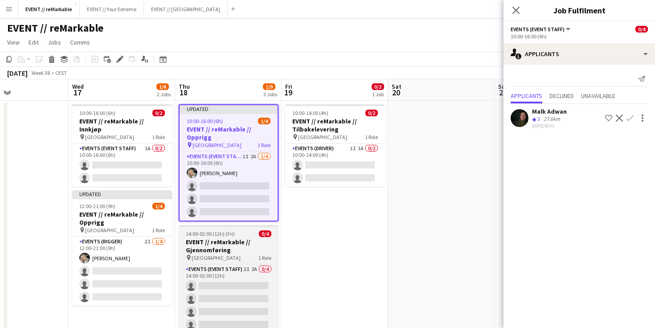 The height and width of the screenshot is (328, 655). I want to click on div: 2 Jobs, so click(164, 94).